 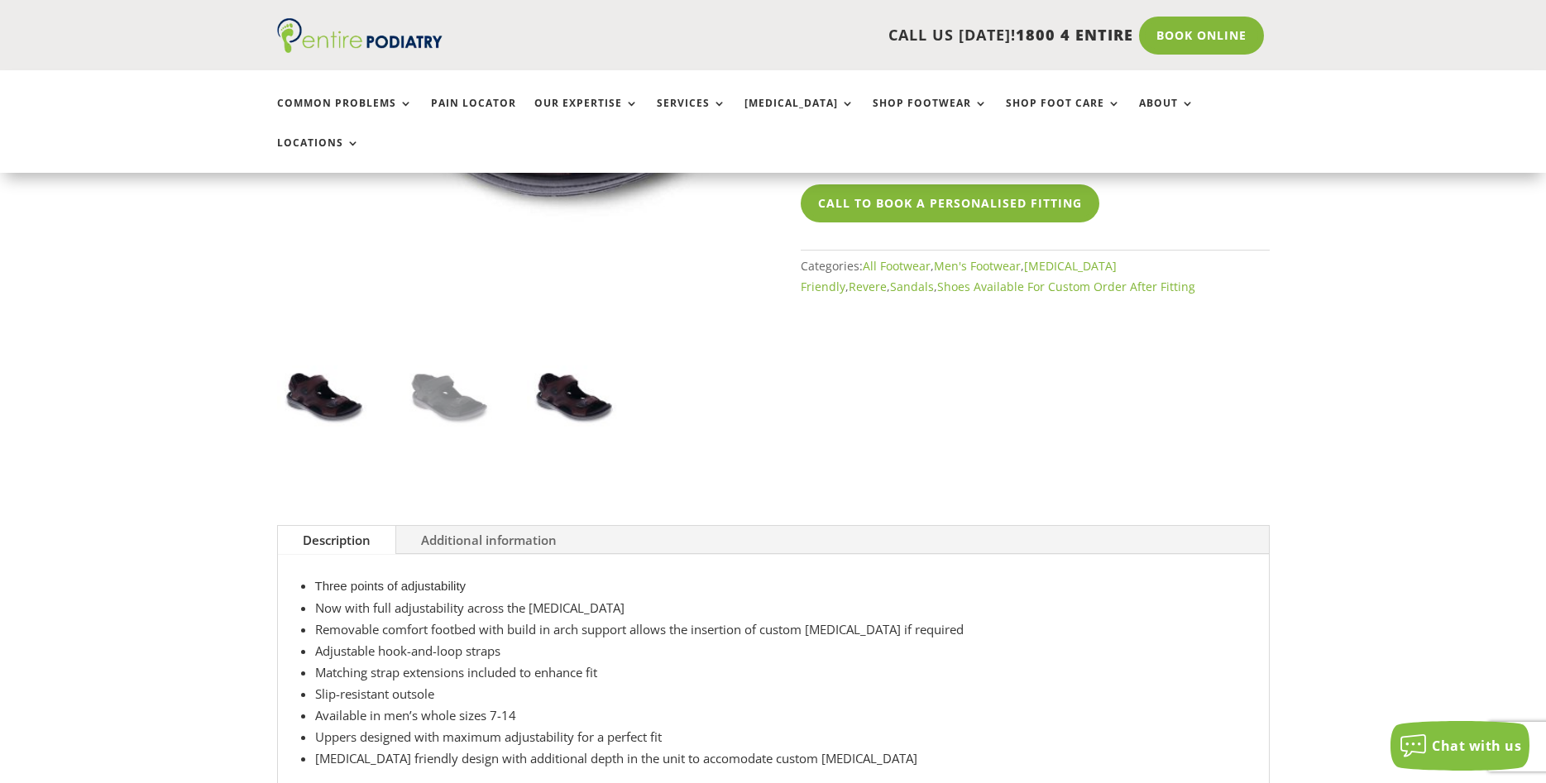 What do you see at coordinates (586, 115) in the screenshot?
I see `a: Our Expertise` at bounding box center [586, 115].